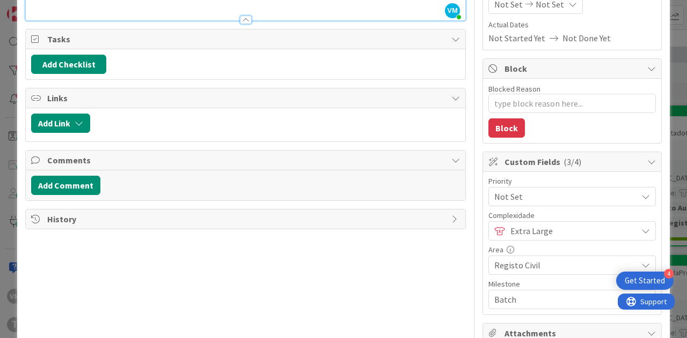 The width and height of the screenshot is (687, 338). What do you see at coordinates (572, 162) in the screenshot?
I see `span: ( 3/4 )` at bounding box center [572, 162].